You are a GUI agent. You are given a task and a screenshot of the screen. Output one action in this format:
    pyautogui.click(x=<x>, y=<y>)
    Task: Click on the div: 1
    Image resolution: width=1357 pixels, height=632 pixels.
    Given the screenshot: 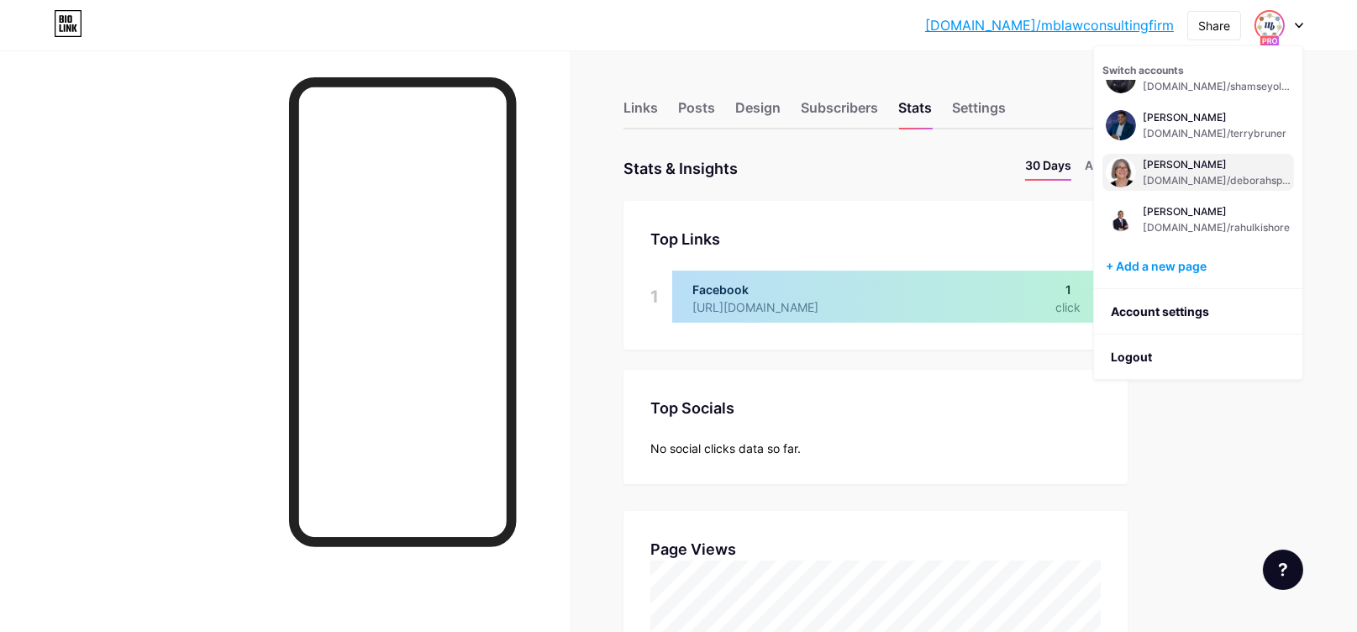 What is the action you would take?
    pyautogui.click(x=655, y=297)
    